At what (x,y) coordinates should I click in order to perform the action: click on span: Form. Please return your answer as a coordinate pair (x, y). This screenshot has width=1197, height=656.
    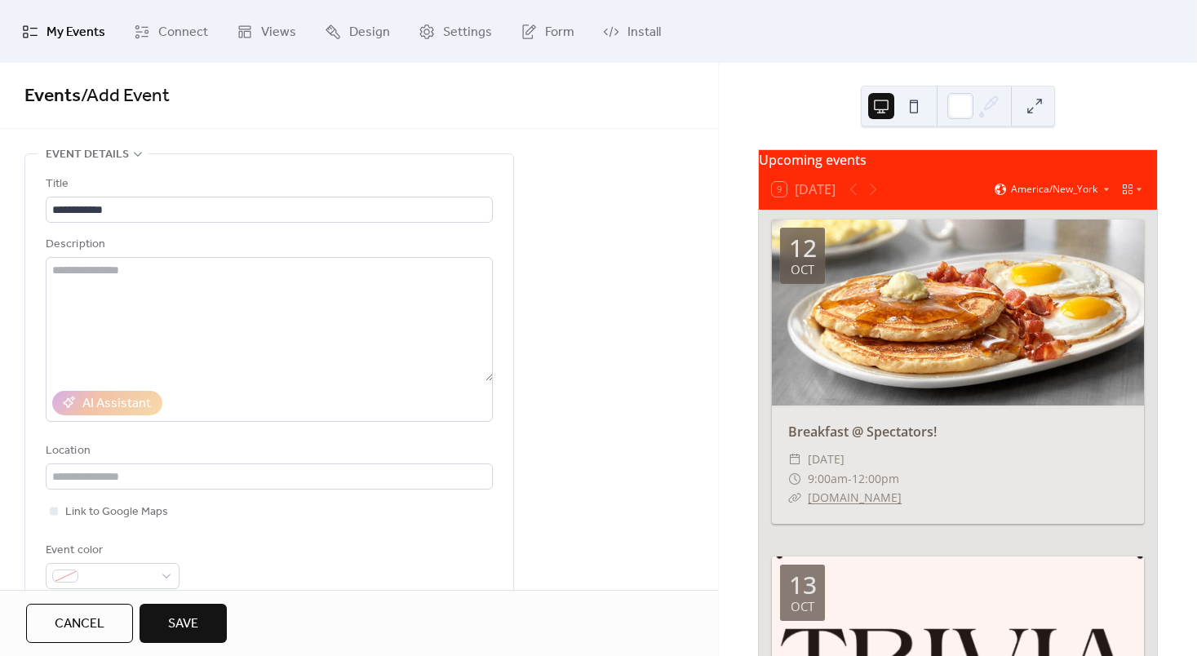
    Looking at the image, I should click on (560, 32).